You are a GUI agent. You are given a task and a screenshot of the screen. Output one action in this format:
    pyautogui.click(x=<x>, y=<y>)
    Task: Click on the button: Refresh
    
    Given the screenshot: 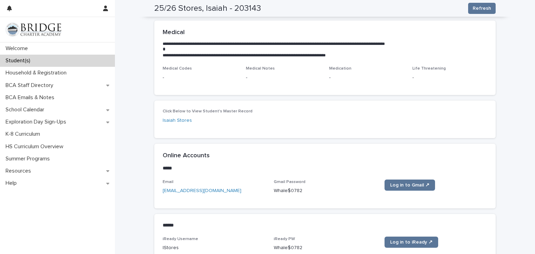 What is the action you would take?
    pyautogui.click(x=482, y=8)
    